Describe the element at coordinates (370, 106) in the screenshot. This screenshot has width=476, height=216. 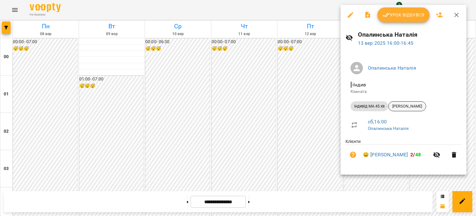
I see `span: індивід МА 45 хв` at that location.